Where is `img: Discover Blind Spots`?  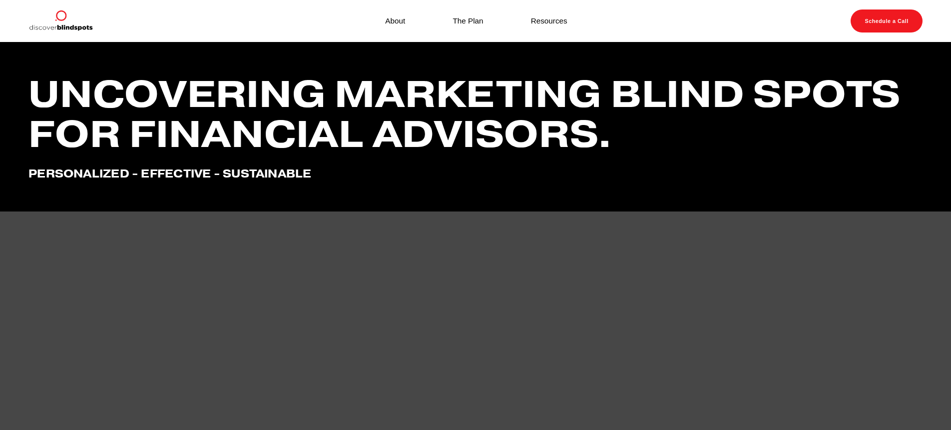
img: Discover Blind Spots is located at coordinates (60, 21).